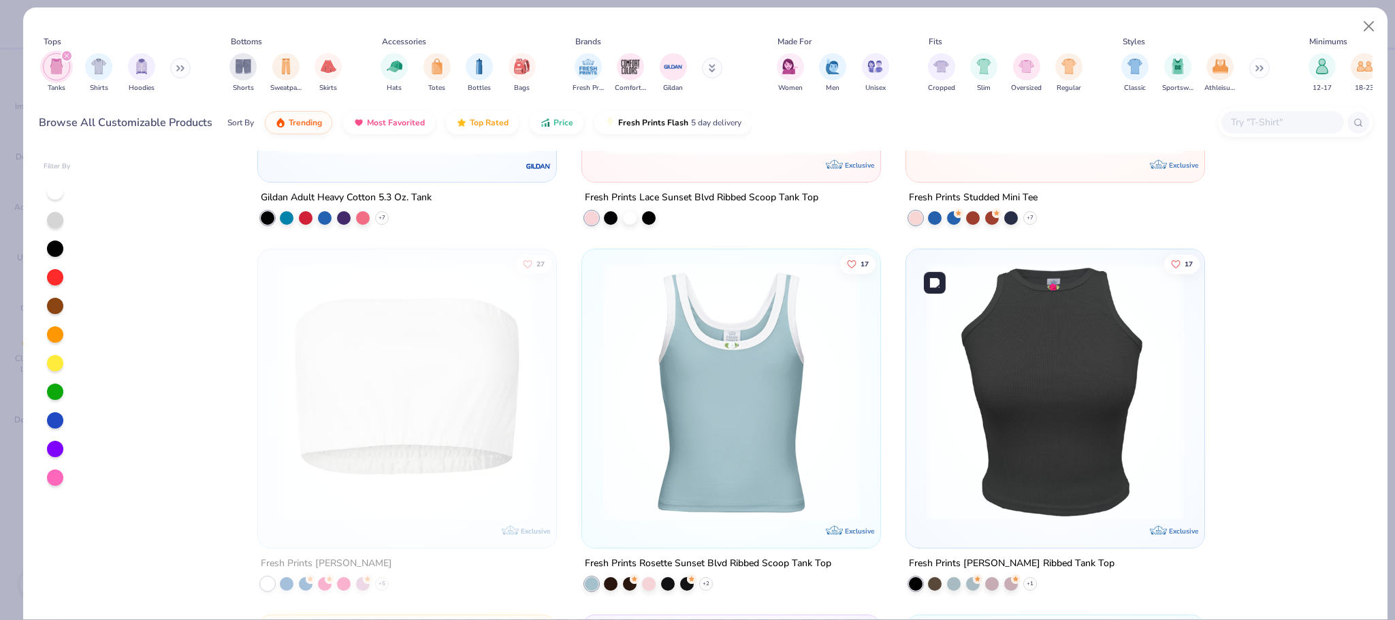 The image size is (1395, 620). I want to click on div: Fresh Prints Studded Mini Tee, so click(973, 197).